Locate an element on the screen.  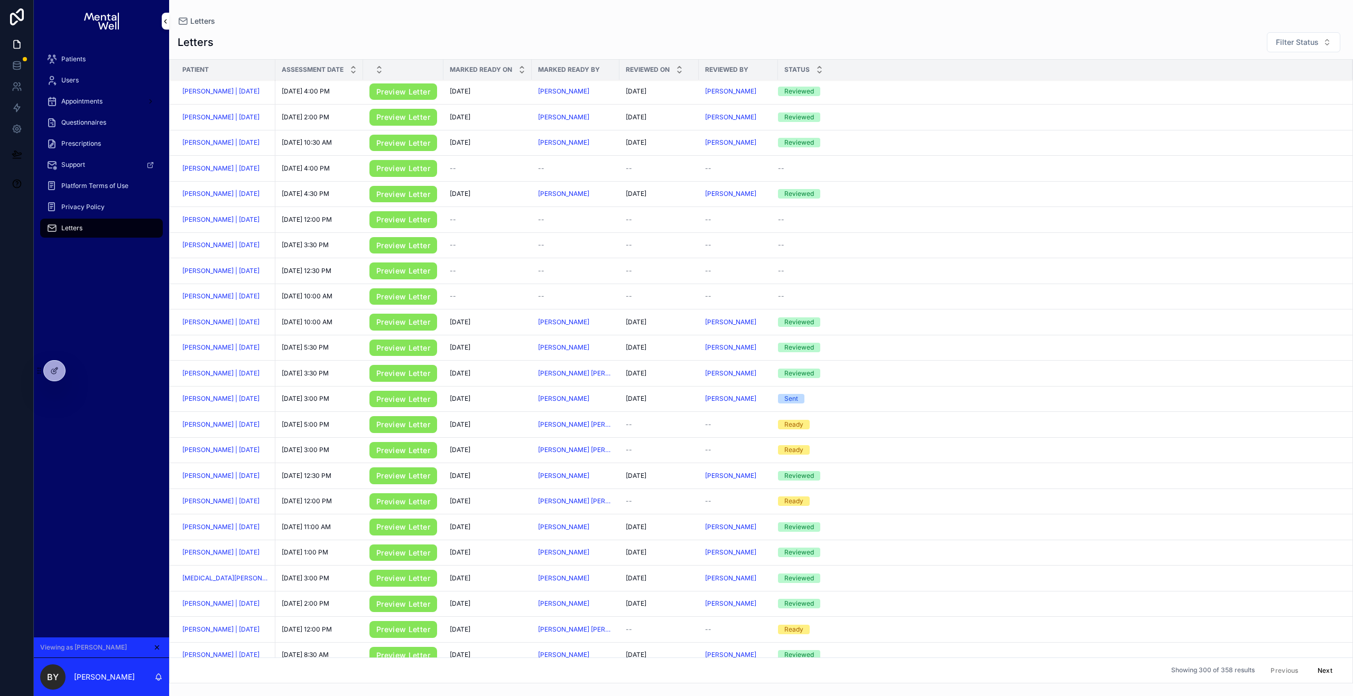
a: Prescriptions is located at coordinates (101, 144).